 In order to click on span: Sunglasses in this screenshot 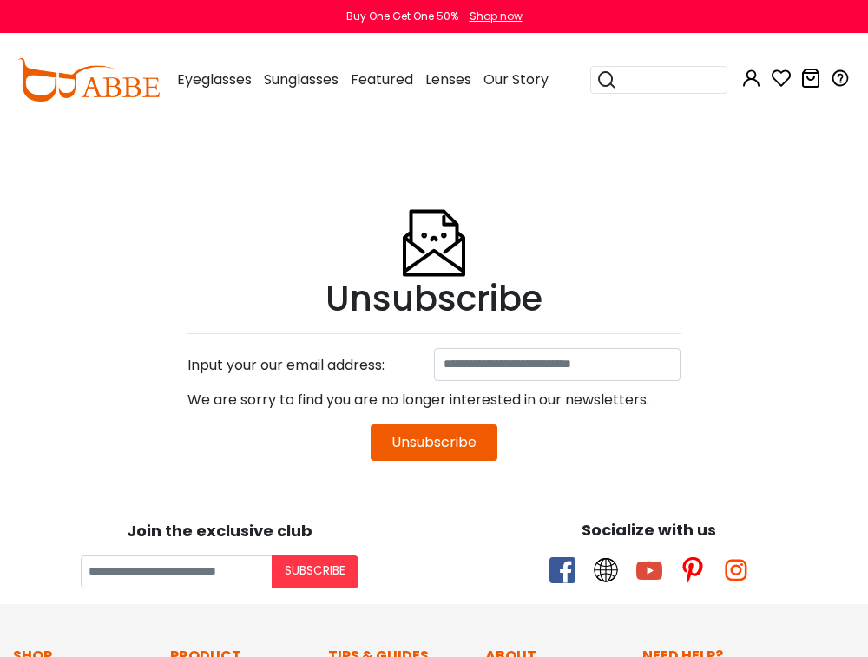, I will do `click(301, 79)`.